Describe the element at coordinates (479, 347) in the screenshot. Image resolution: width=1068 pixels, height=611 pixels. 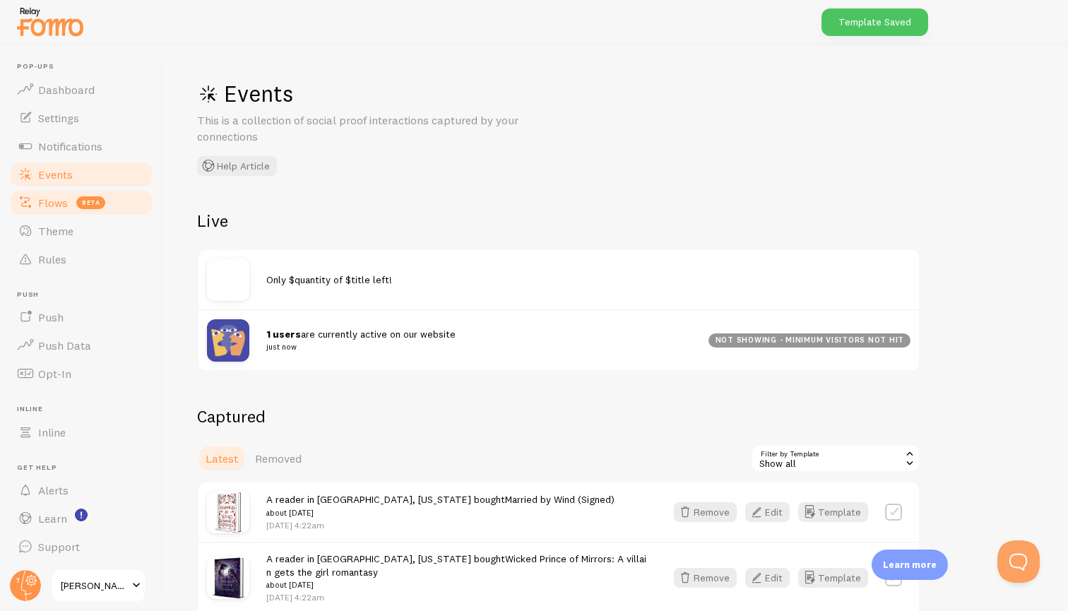
I see `small: just now` at that location.